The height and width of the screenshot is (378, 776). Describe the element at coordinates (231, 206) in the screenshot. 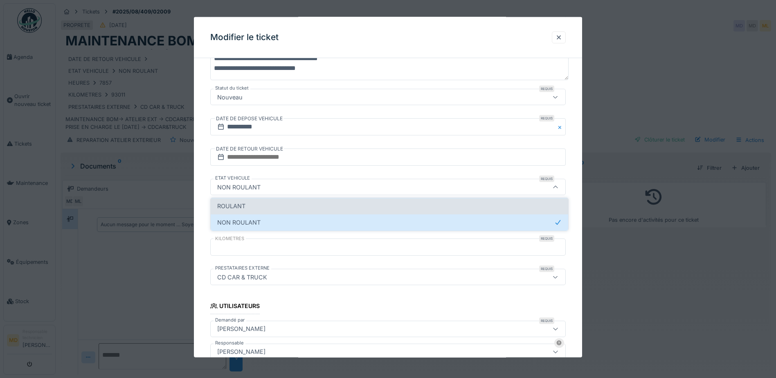

I see `span: ROULANT` at that location.